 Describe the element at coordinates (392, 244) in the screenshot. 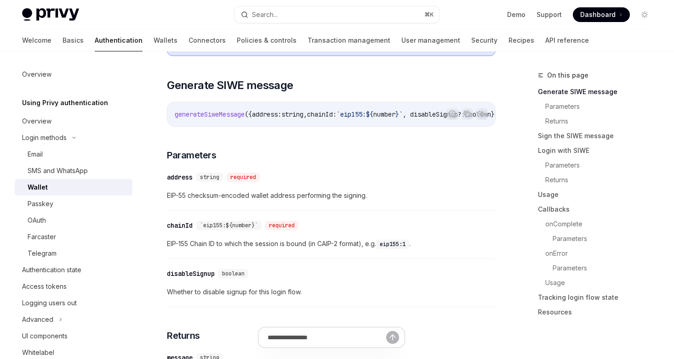

I see `code: eip155:1` at that location.